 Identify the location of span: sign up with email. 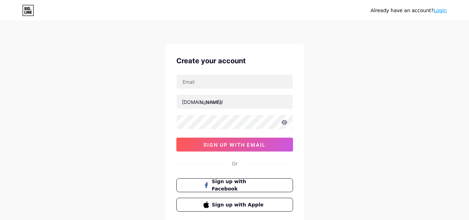
(234, 144).